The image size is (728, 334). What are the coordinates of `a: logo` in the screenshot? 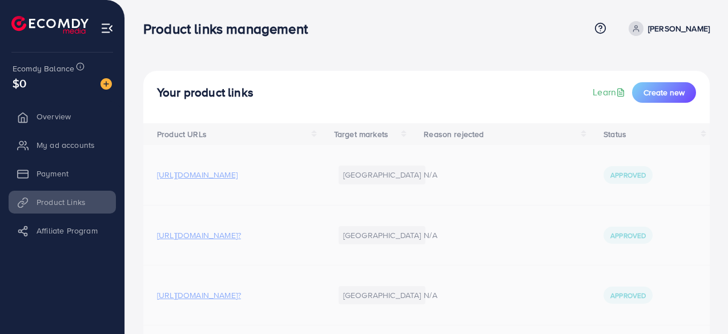 It's located at (50, 25).